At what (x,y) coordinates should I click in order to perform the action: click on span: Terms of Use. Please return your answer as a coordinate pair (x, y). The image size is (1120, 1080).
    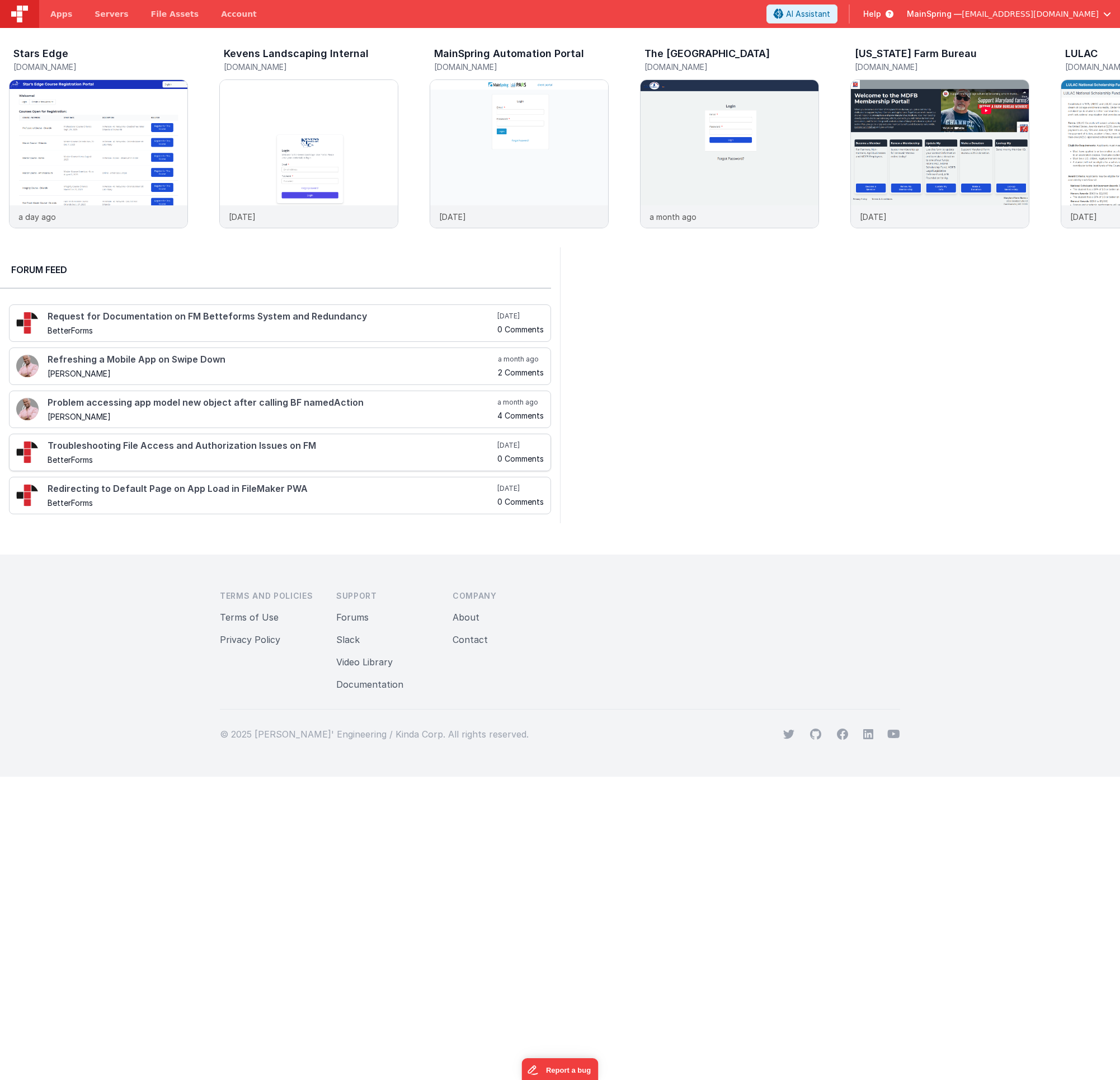
    Looking at the image, I should click on (249, 617).